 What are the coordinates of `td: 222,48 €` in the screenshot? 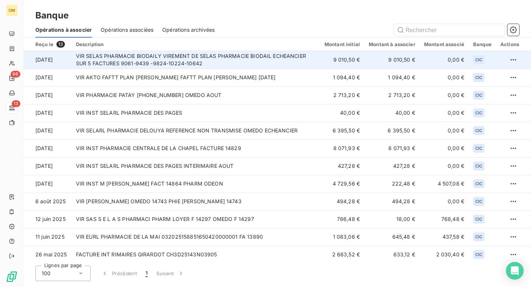 It's located at (392, 184).